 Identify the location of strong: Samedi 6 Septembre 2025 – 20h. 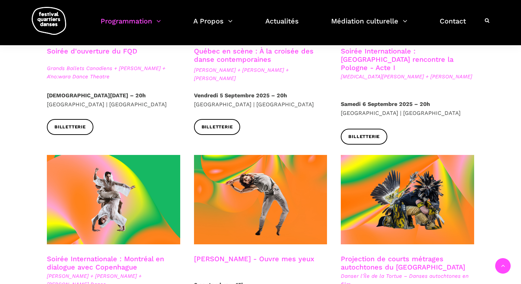
(385, 104).